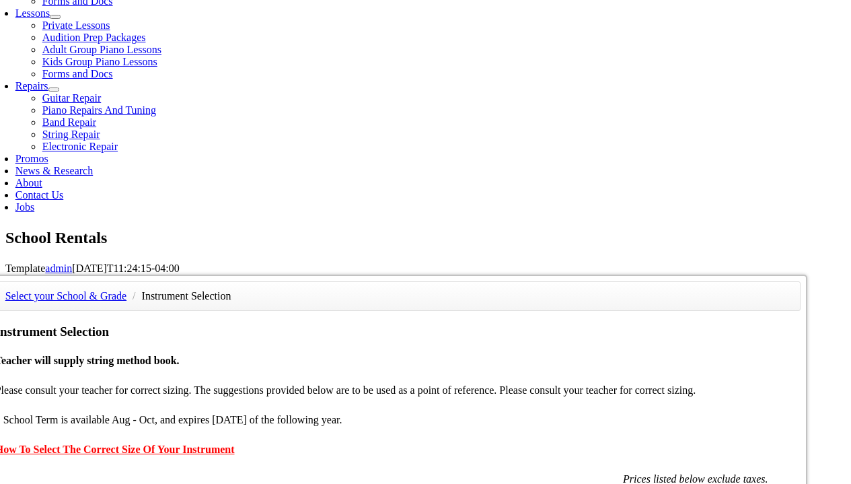 The height and width of the screenshot is (484, 851). I want to click on a: admin, so click(59, 268).